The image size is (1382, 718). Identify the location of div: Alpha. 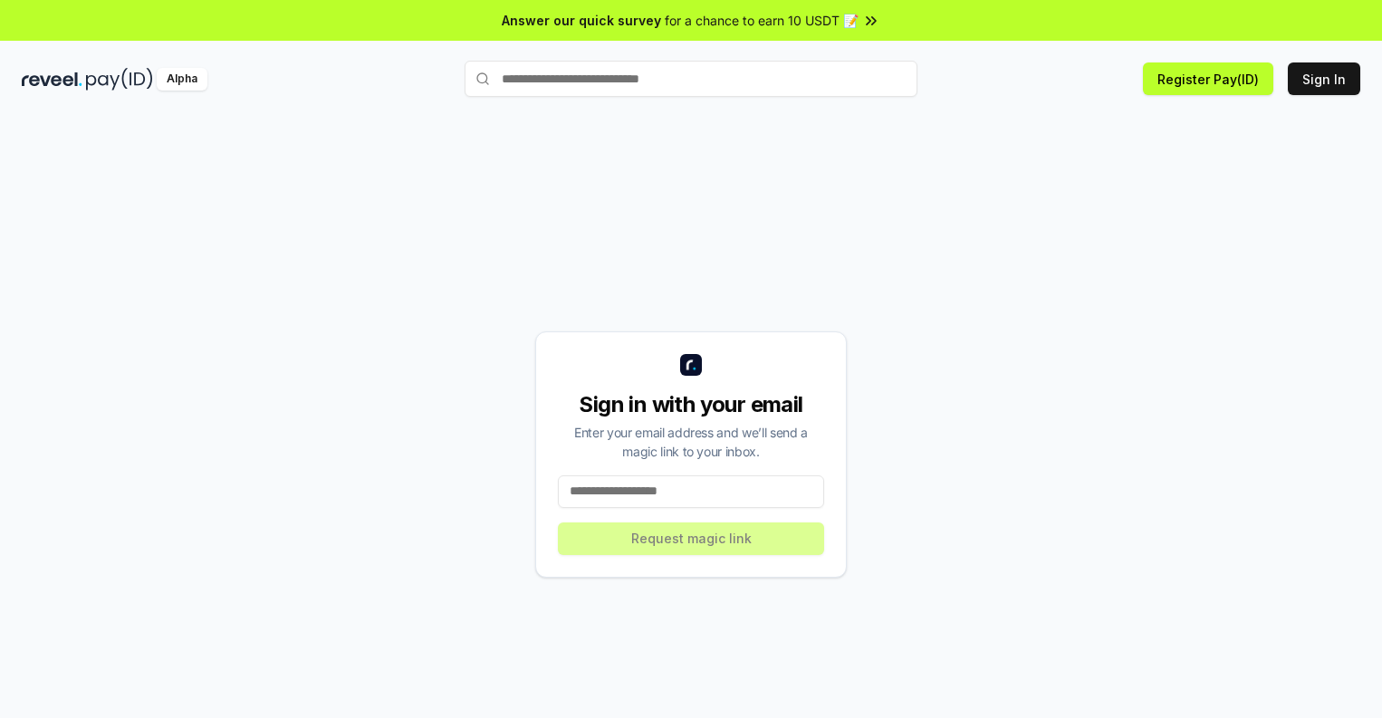
(182, 79).